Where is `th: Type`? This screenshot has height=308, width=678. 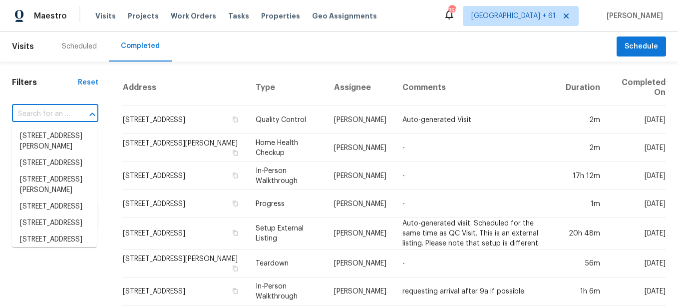
th: Type is located at coordinates (287, 87).